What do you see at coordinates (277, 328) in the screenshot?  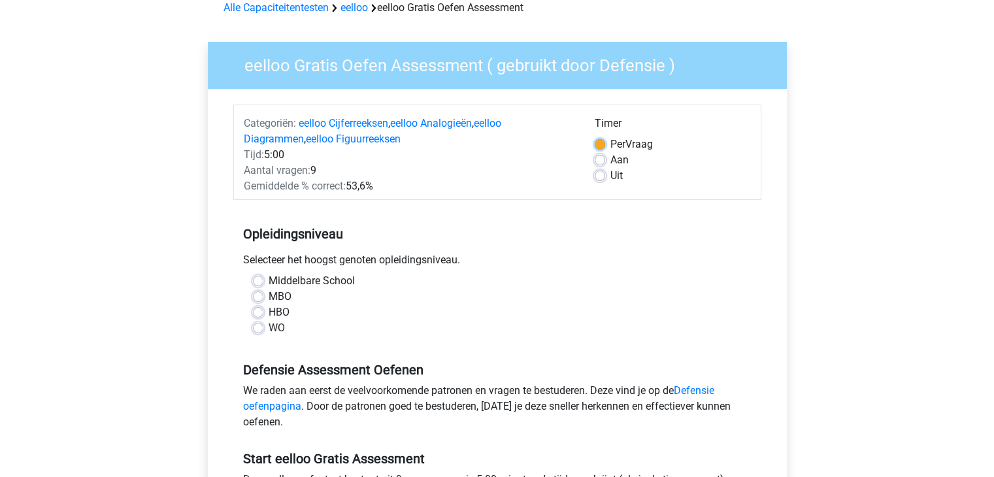 I see `label: WO` at bounding box center [277, 328].